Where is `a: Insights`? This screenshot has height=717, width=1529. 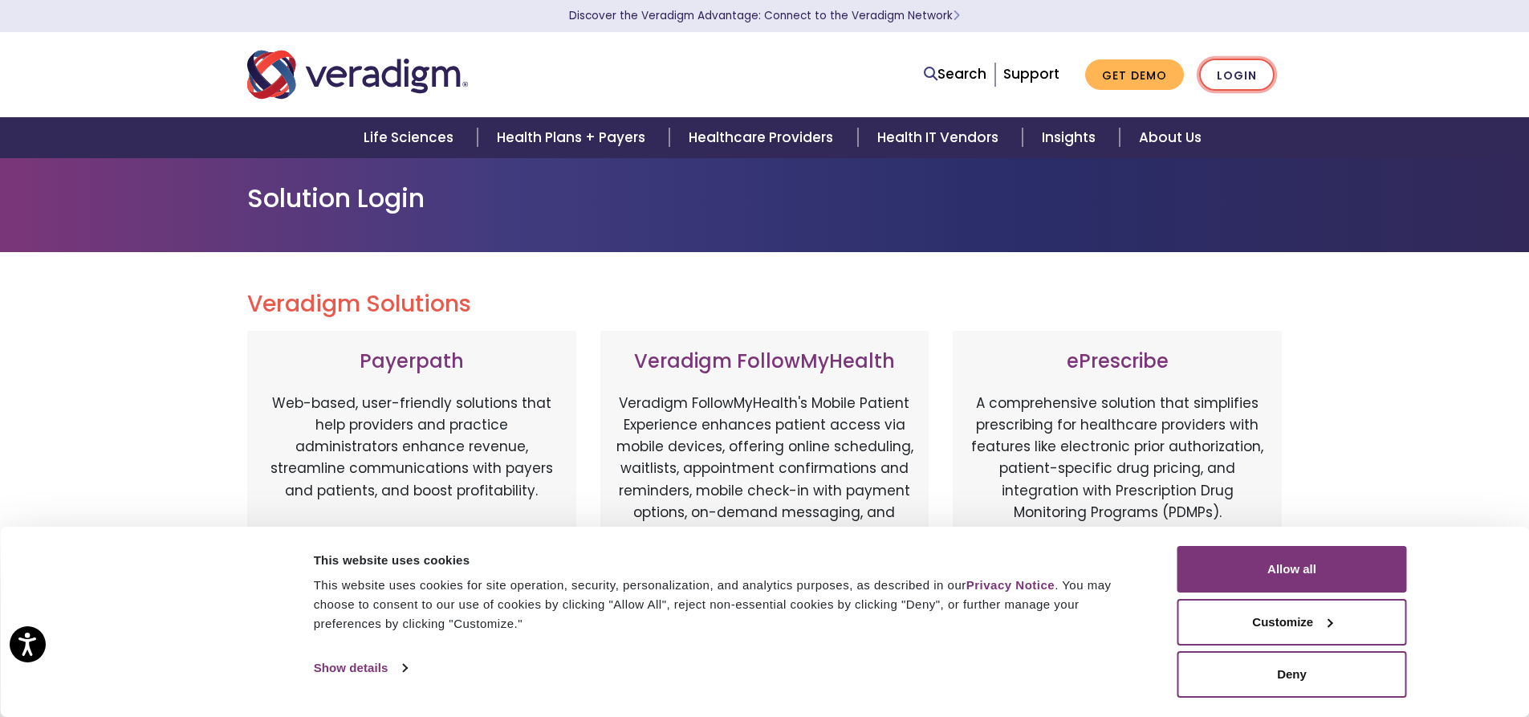
a: Insights is located at coordinates (1071, 137).